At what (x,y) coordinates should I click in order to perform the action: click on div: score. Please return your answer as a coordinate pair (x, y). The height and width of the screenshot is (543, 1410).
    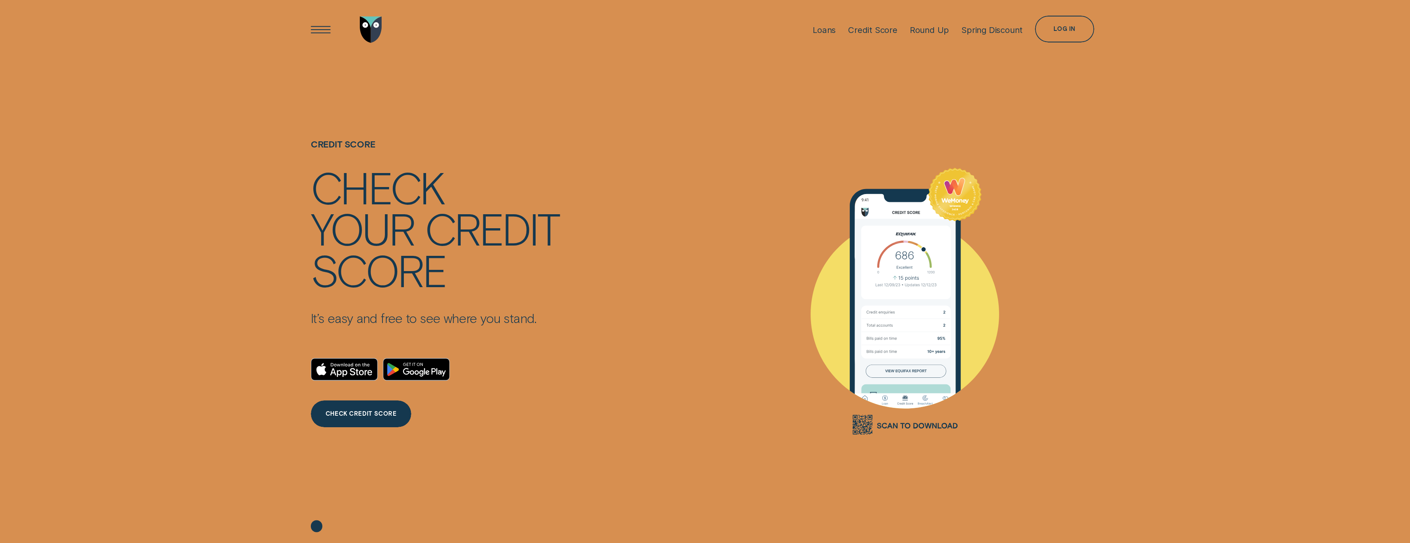
    Looking at the image, I should click on (378, 269).